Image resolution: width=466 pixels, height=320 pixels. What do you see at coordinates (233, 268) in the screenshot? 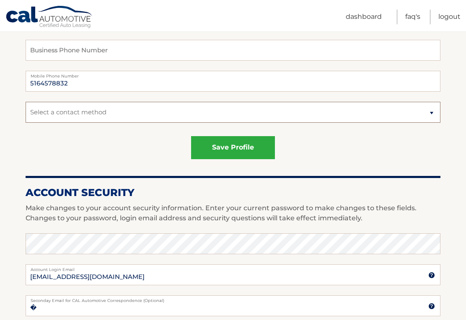
I see `label: Account Login Email` at bounding box center [233, 268].